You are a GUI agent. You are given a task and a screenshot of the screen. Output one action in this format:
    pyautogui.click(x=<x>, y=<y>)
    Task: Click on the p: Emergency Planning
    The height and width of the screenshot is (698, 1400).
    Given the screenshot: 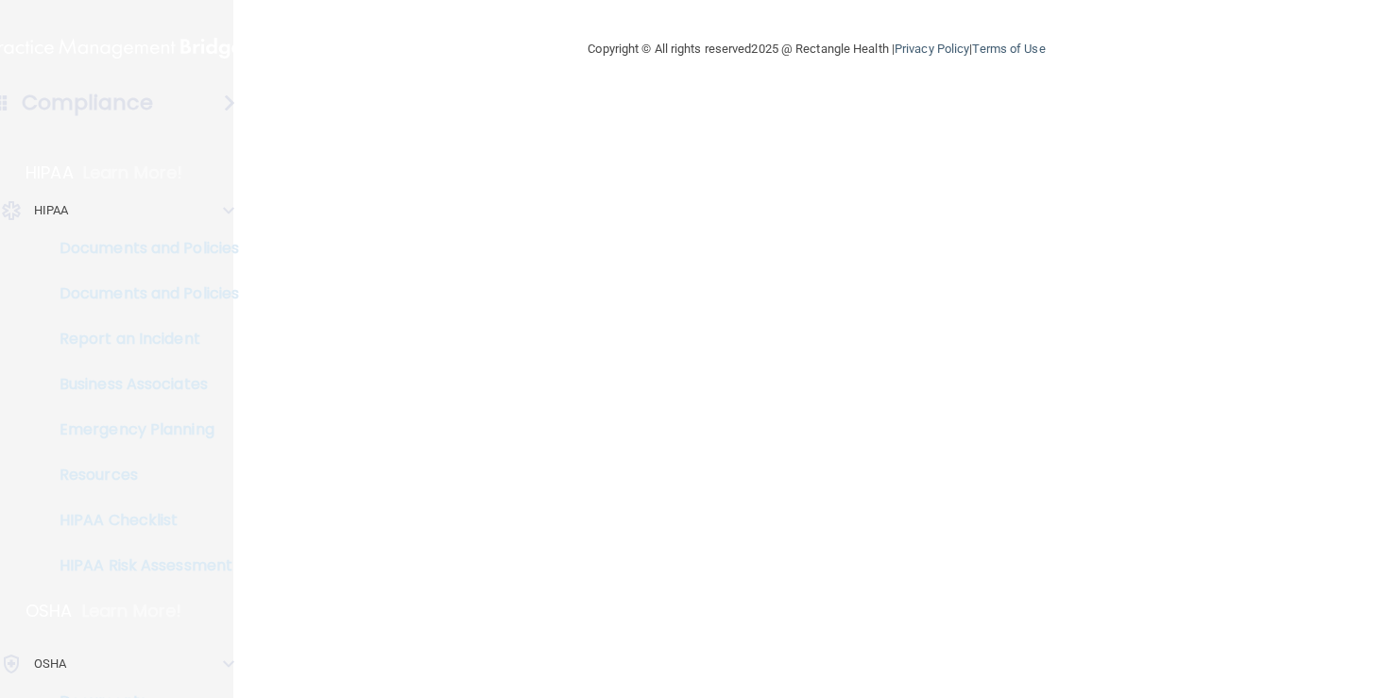 What is the action you would take?
    pyautogui.click(x=141, y=430)
    